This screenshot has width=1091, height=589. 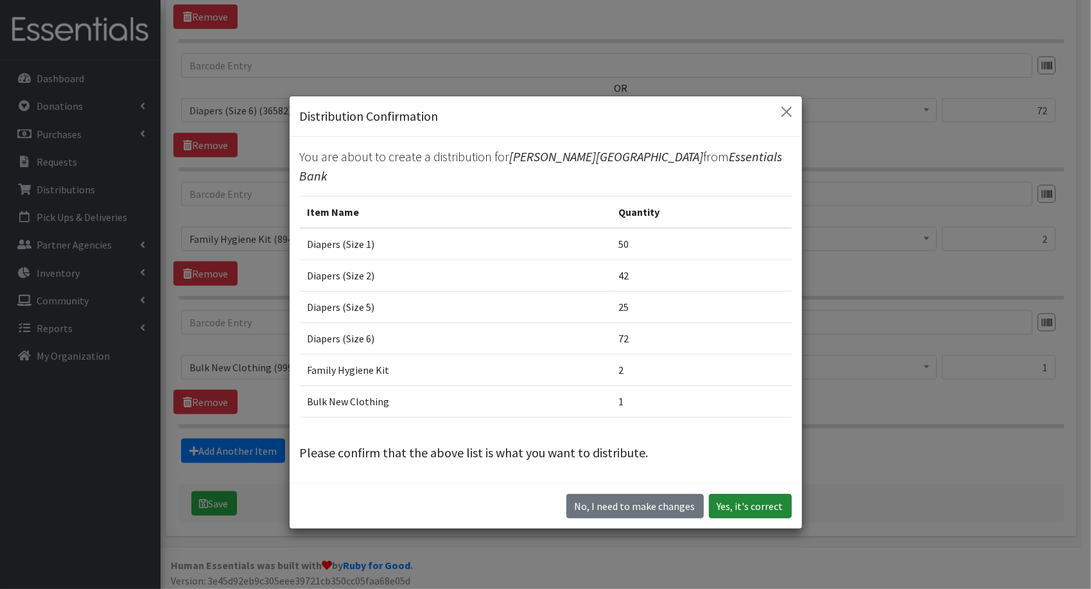 What do you see at coordinates (701, 213) in the screenshot?
I see `th: Quantity` at bounding box center [701, 213].